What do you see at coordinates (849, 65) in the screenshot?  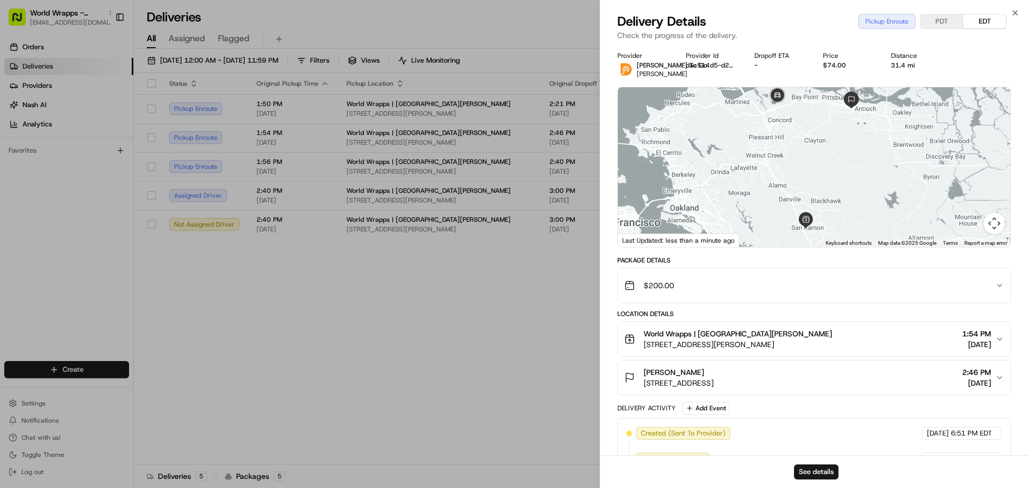 I see `div: $74.00` at bounding box center [849, 65].